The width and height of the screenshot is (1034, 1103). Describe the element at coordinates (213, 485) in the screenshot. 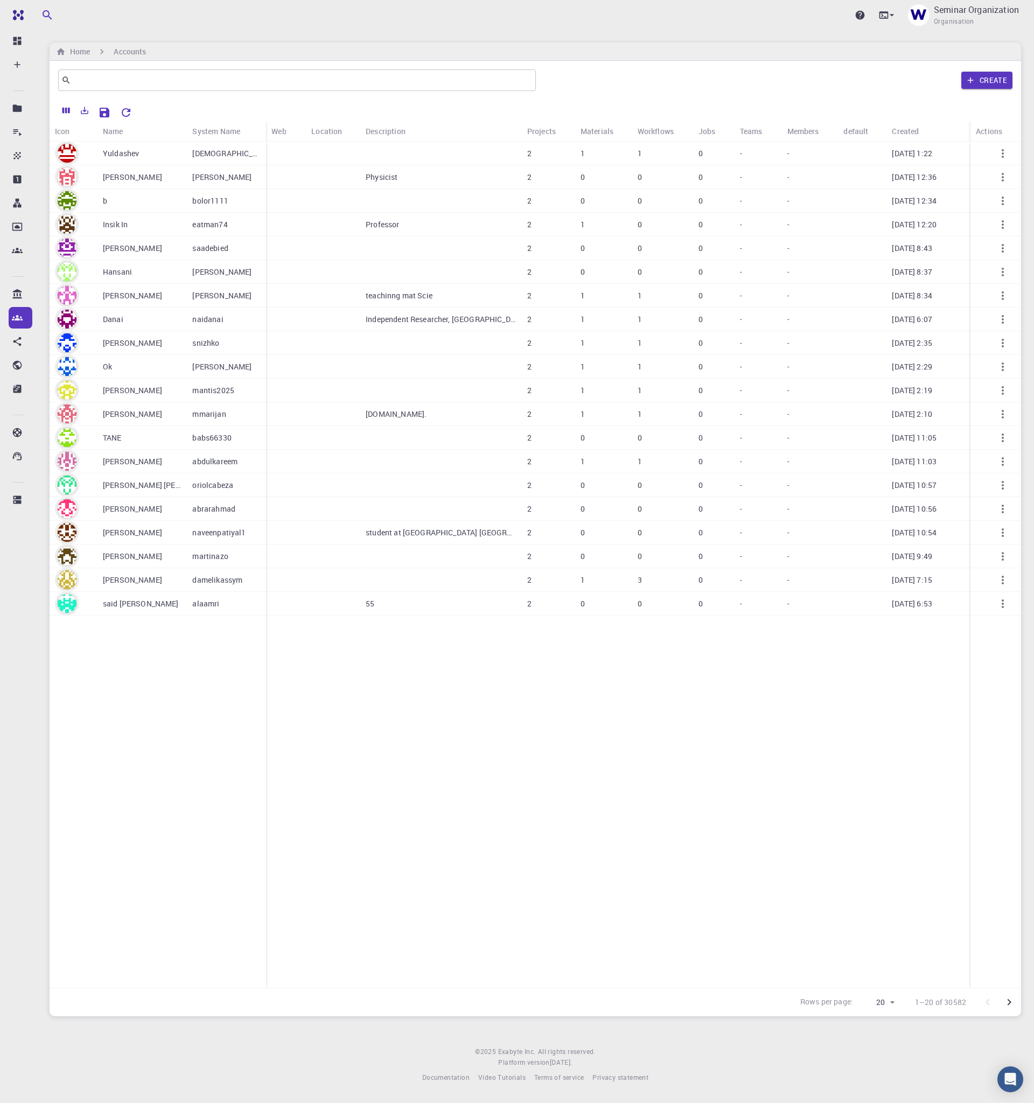

I see `p: oriolcabeza` at that location.